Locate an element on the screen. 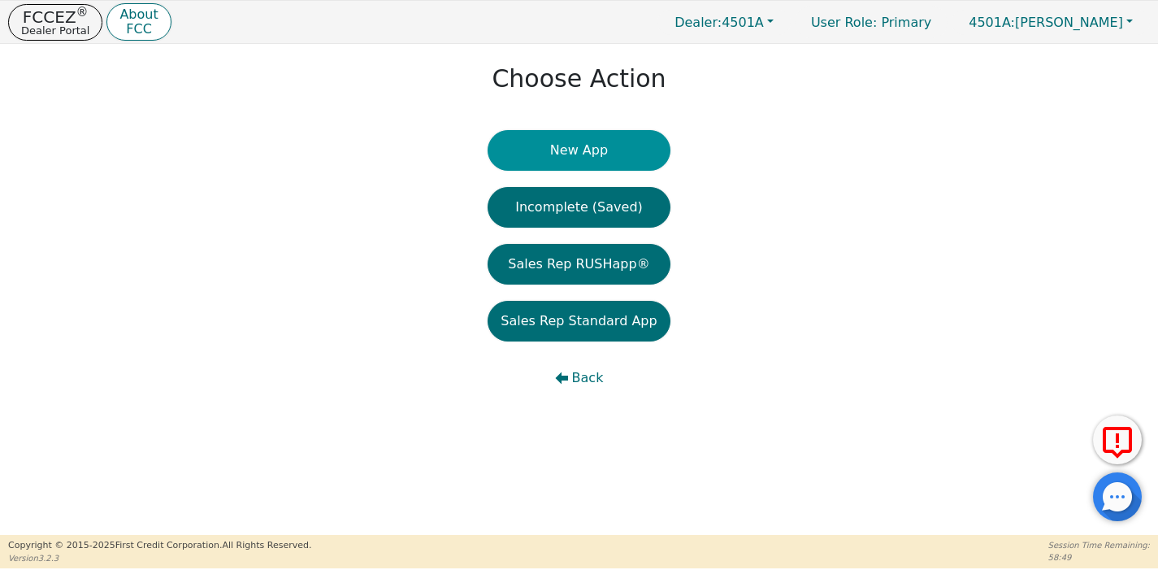 This screenshot has height=570, width=1158. button: Incomplete (Saved) is located at coordinates (579, 207).